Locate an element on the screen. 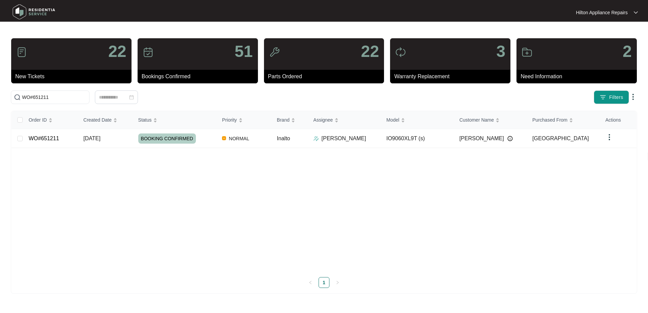 The width and height of the screenshot is (648, 313). a: WO#651211 is located at coordinates (44, 138).